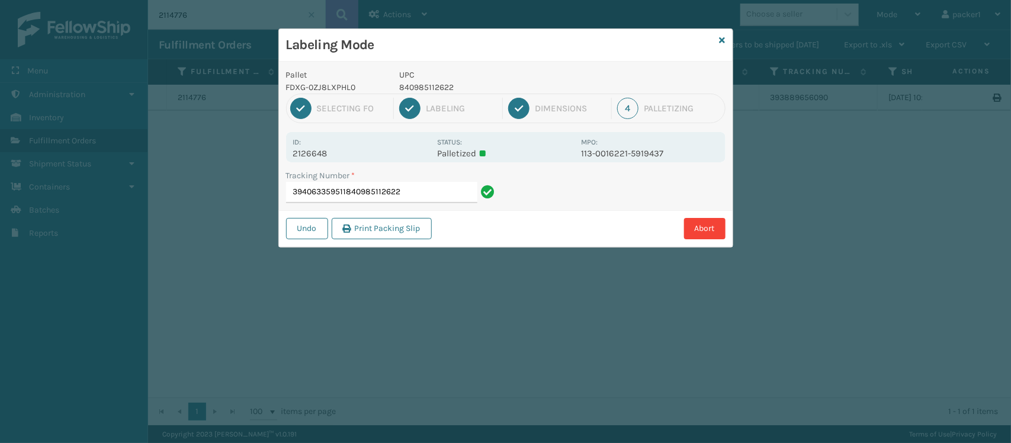 The image size is (1011, 443). What do you see at coordinates (352, 108) in the screenshot?
I see `div: Selecting FO` at bounding box center [352, 108].